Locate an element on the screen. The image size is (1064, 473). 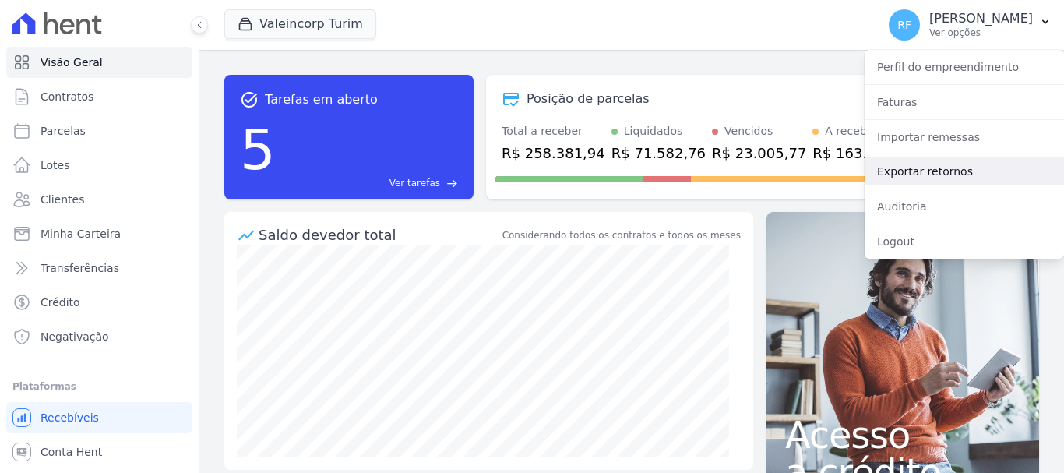
div: Total a receber is located at coordinates (553, 131).